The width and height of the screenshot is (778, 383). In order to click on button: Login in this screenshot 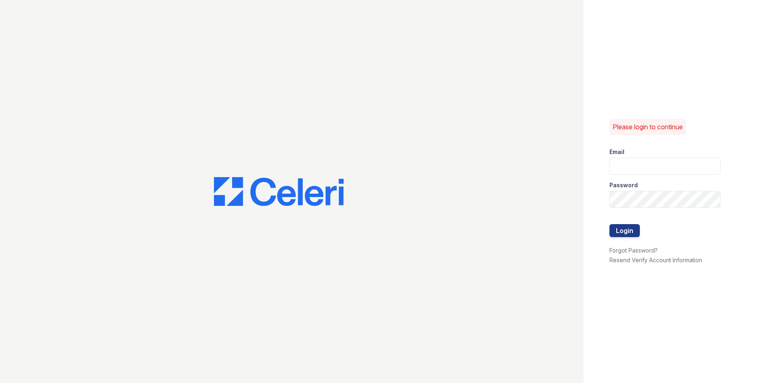, I will do `click(625, 231)`.